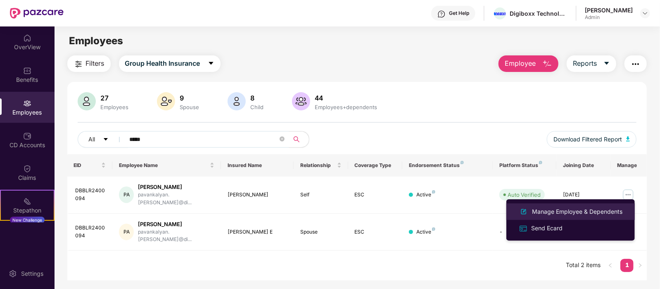  I want to click on li: Previous Page, so click(611, 265).